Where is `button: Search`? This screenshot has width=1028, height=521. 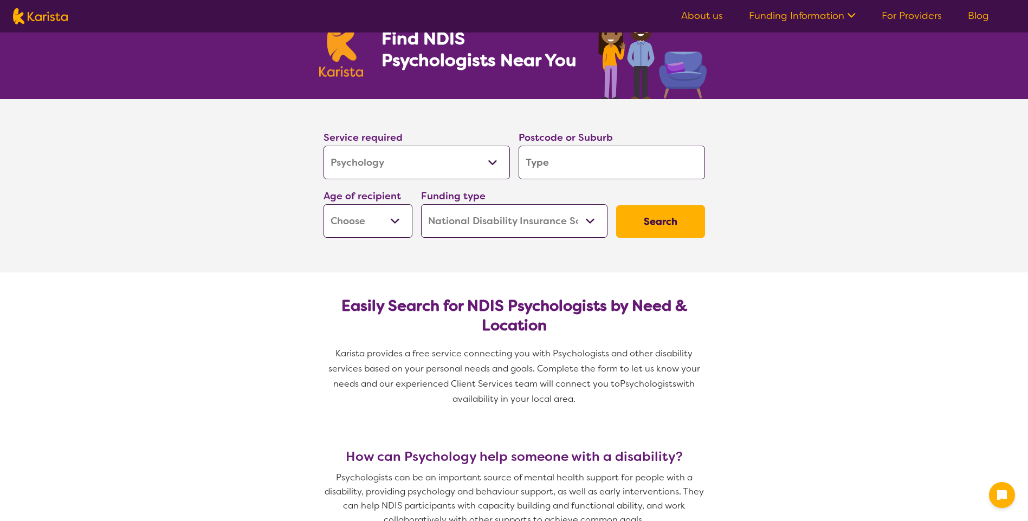 button: Search is located at coordinates (660, 222).